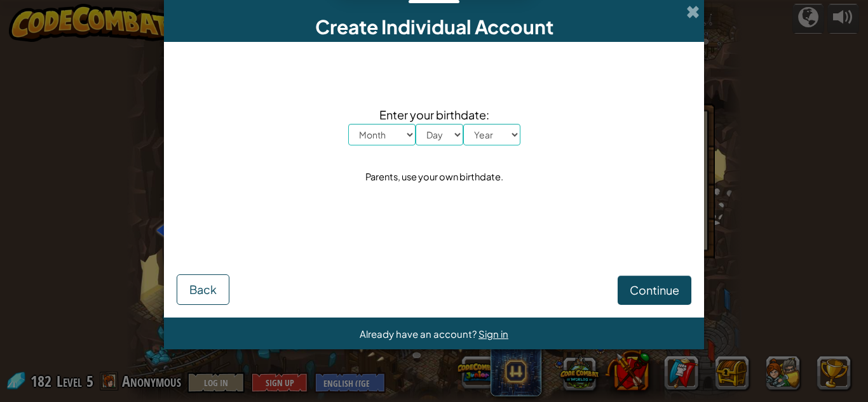 This screenshot has height=402, width=868. Describe the element at coordinates (434, 27) in the screenshot. I see `span: Create Individual Account` at that location.